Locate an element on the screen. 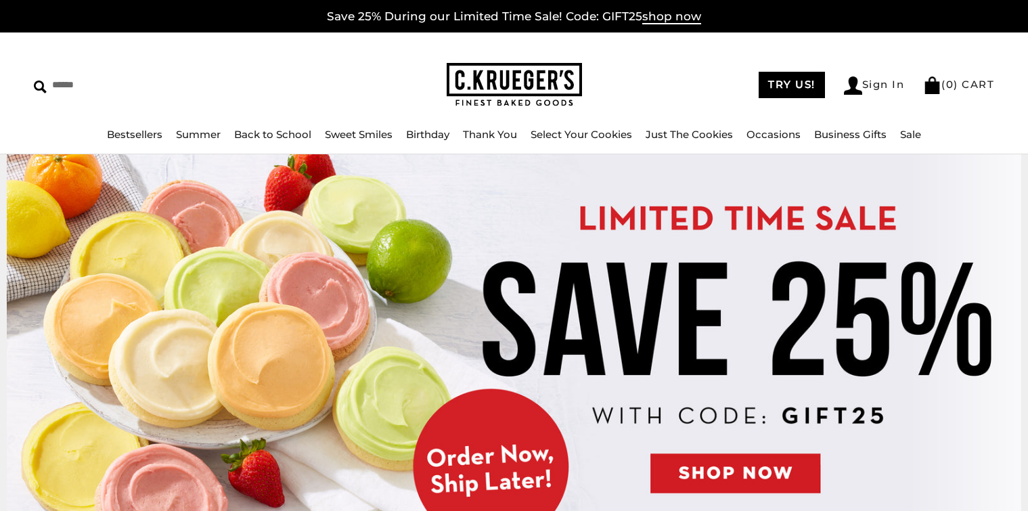  input: Search is located at coordinates (147, 85).